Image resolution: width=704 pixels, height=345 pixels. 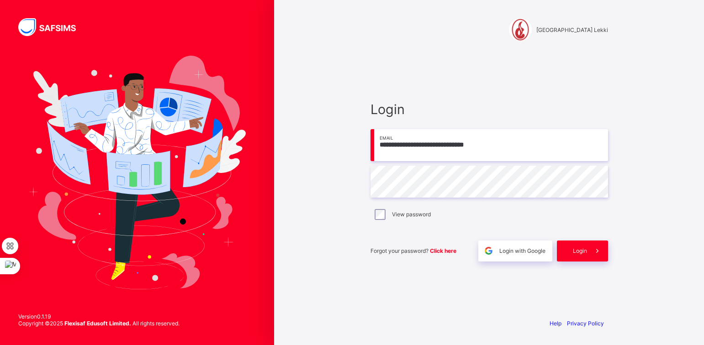 What do you see at coordinates (522, 251) in the screenshot?
I see `span: Login with Google` at bounding box center [522, 251].